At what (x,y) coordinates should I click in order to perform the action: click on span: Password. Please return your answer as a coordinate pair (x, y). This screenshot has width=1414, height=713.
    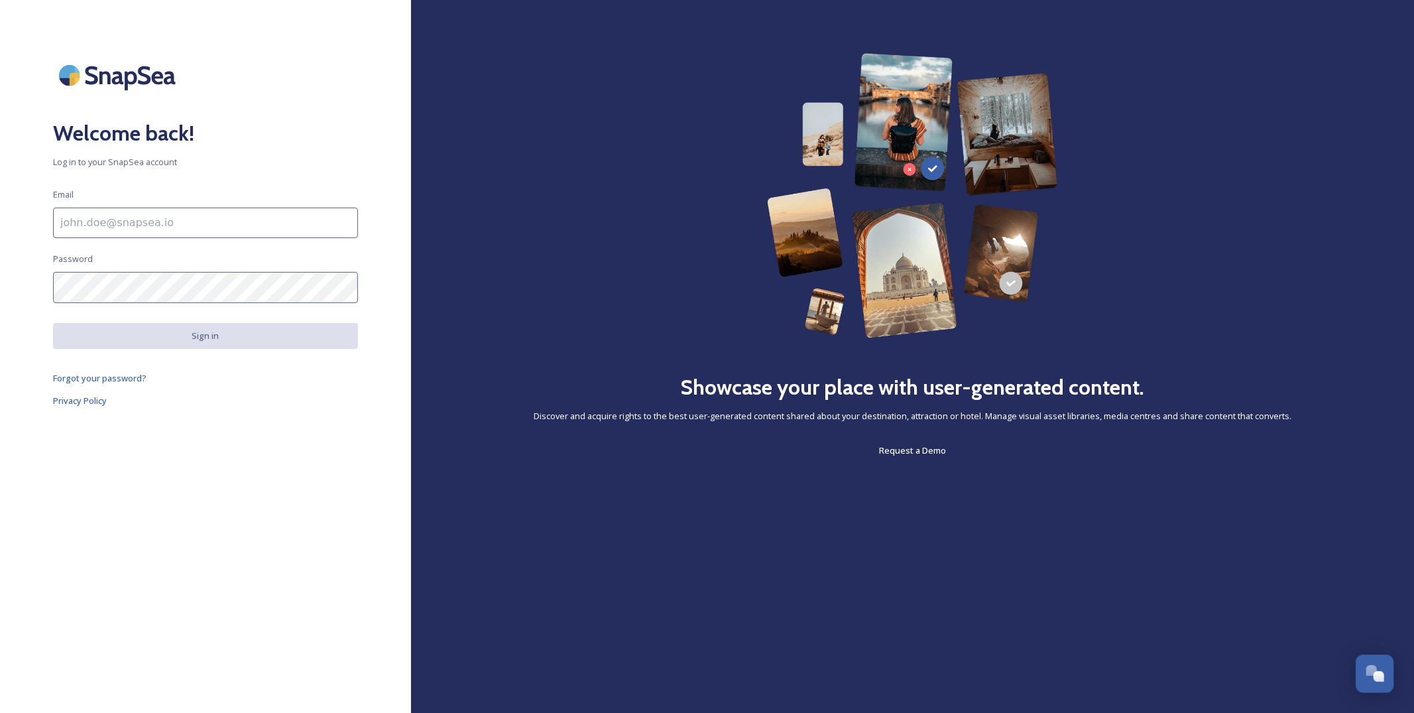
    Looking at the image, I should click on (73, 259).